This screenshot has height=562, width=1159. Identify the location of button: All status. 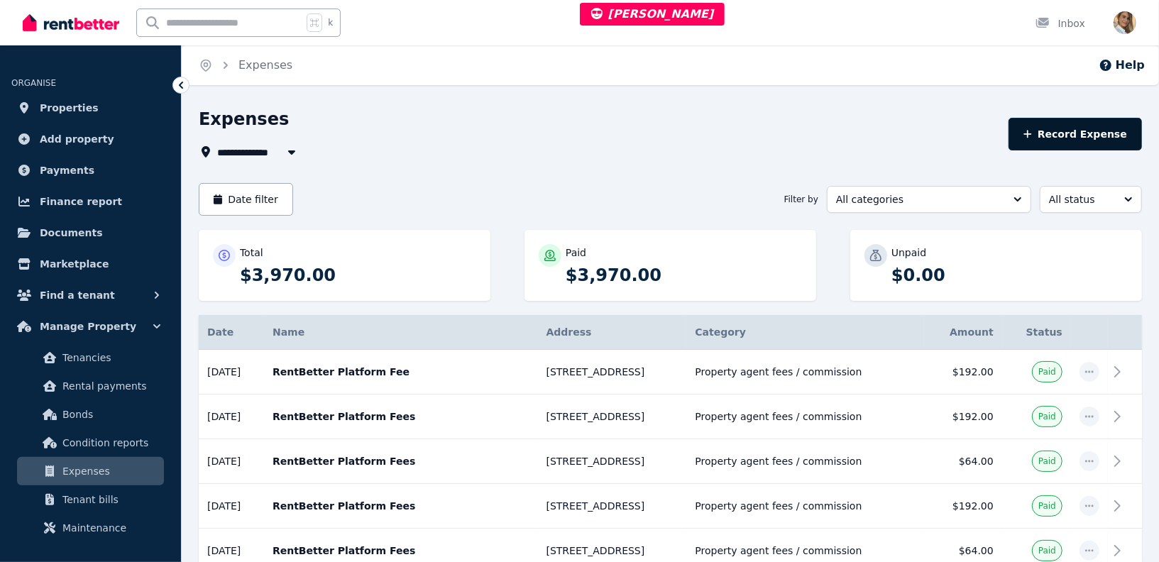
(1091, 199).